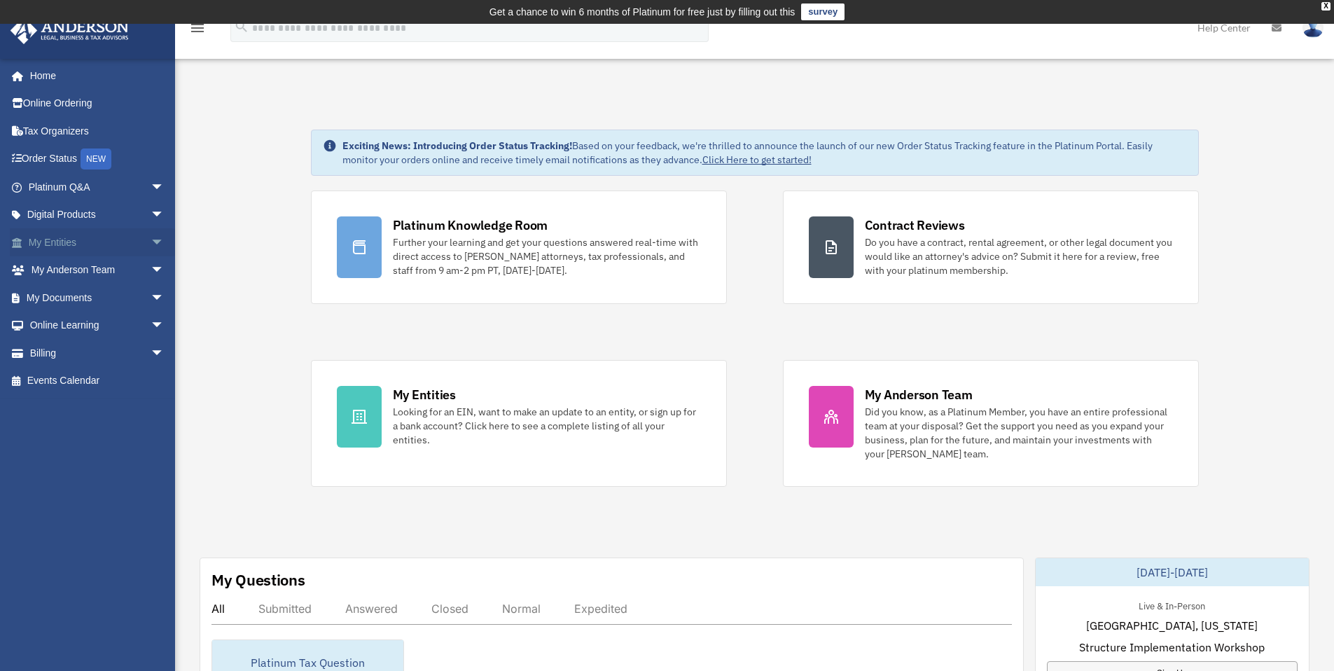 This screenshot has height=671, width=1334. Describe the element at coordinates (991, 247) in the screenshot. I see `a: Contract Reviews Do you have a contract, rental agreement, or other legal document you would like...` at that location.